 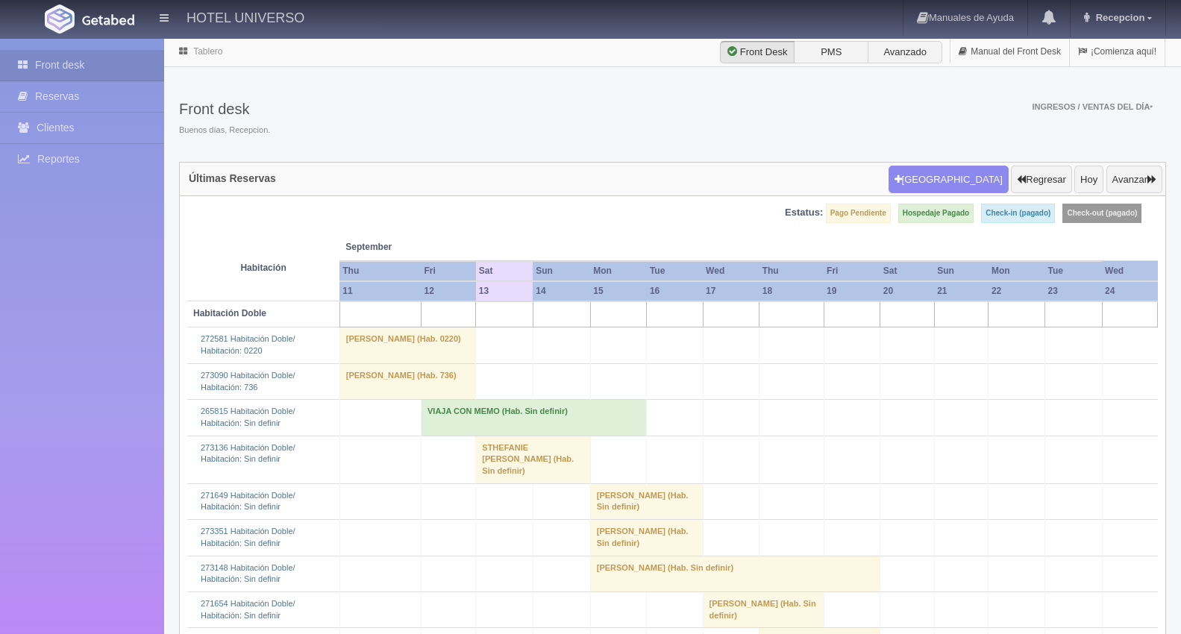 I want to click on a: Manual del Front Desk, so click(x=1010, y=51).